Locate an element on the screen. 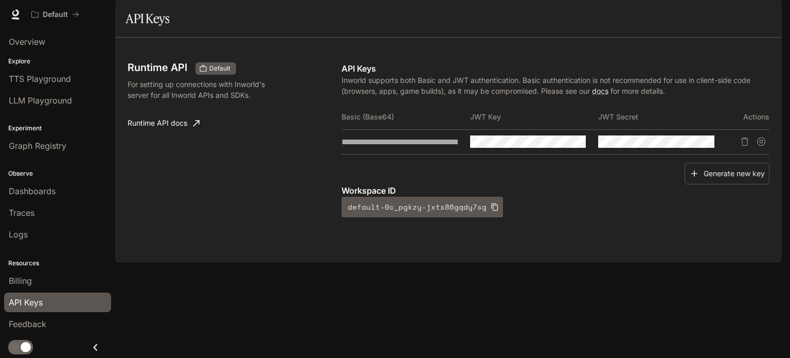  th: JWT Secret is located at coordinates (663, 117).